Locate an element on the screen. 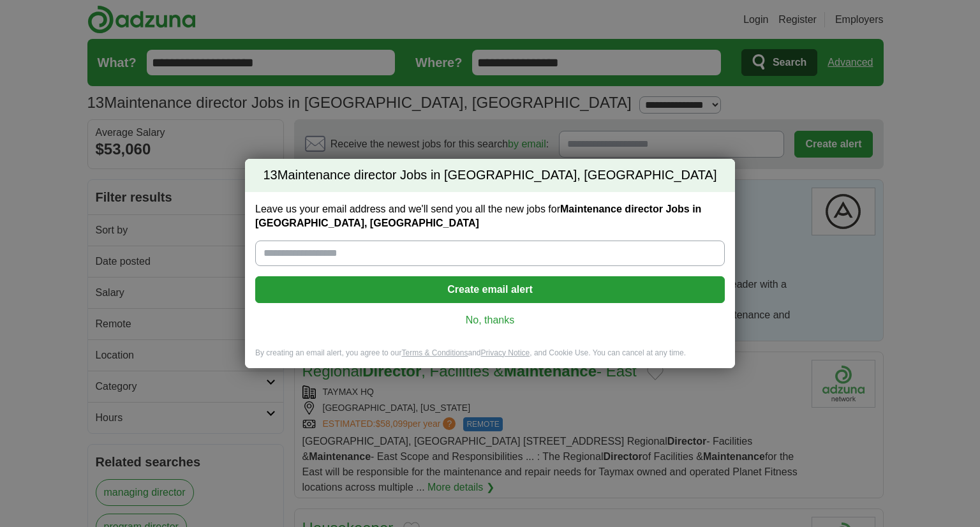 This screenshot has width=980, height=527. span: 13 is located at coordinates (271, 175).